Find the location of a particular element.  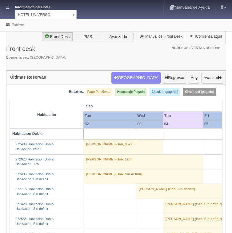

th: Wed is located at coordinates (150, 116).